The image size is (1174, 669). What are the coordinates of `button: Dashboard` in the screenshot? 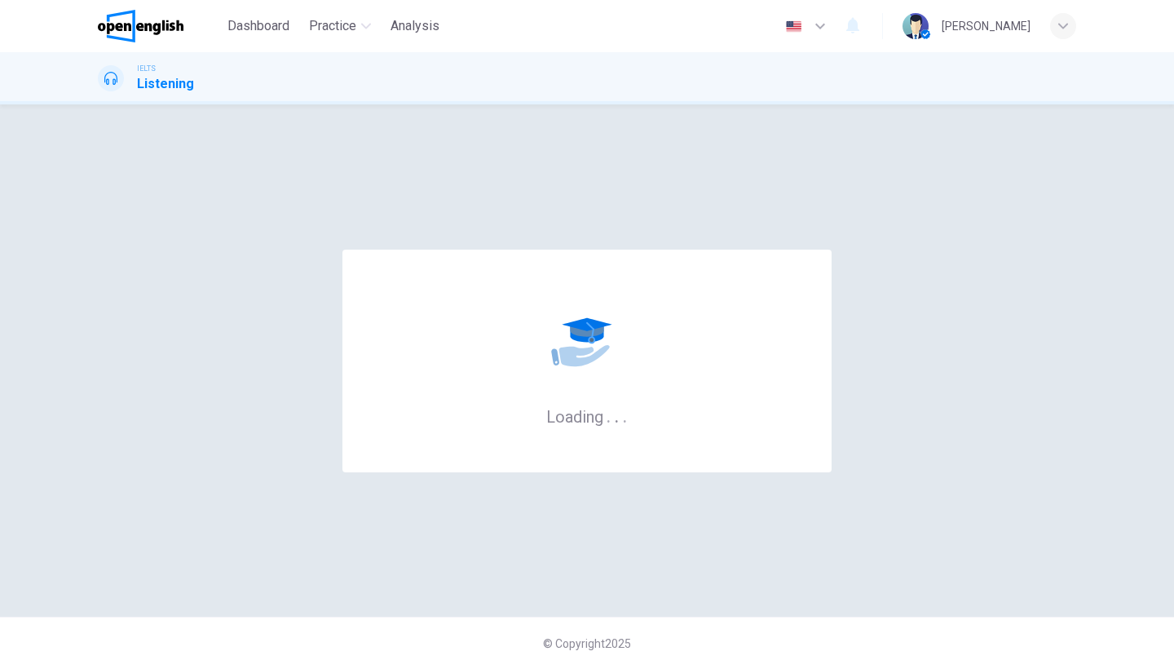 It's located at (259, 26).